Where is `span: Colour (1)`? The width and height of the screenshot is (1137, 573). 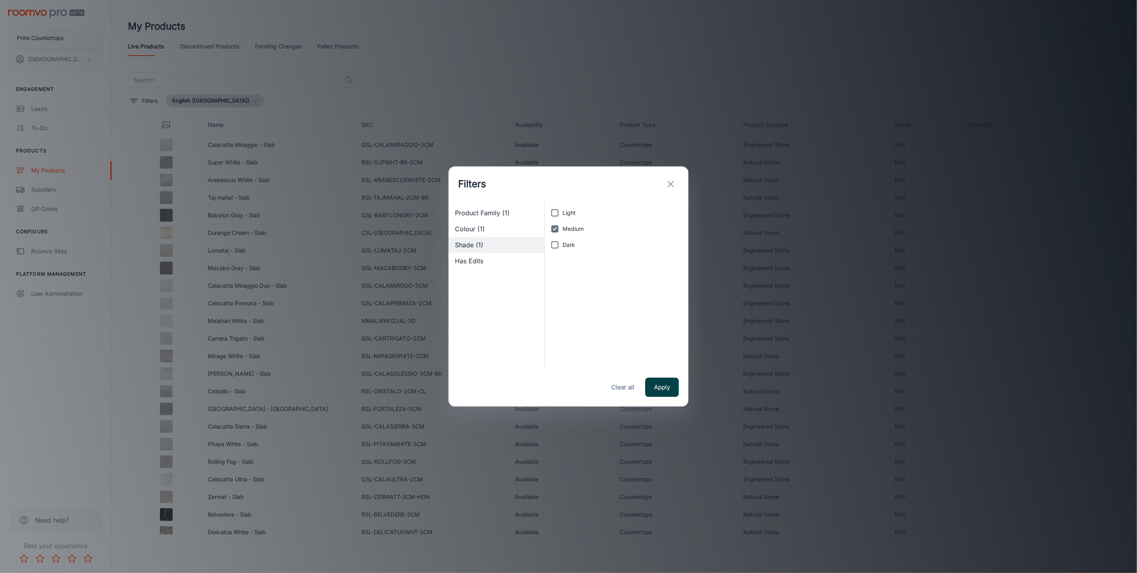 span: Colour (1) is located at coordinates (497, 229).